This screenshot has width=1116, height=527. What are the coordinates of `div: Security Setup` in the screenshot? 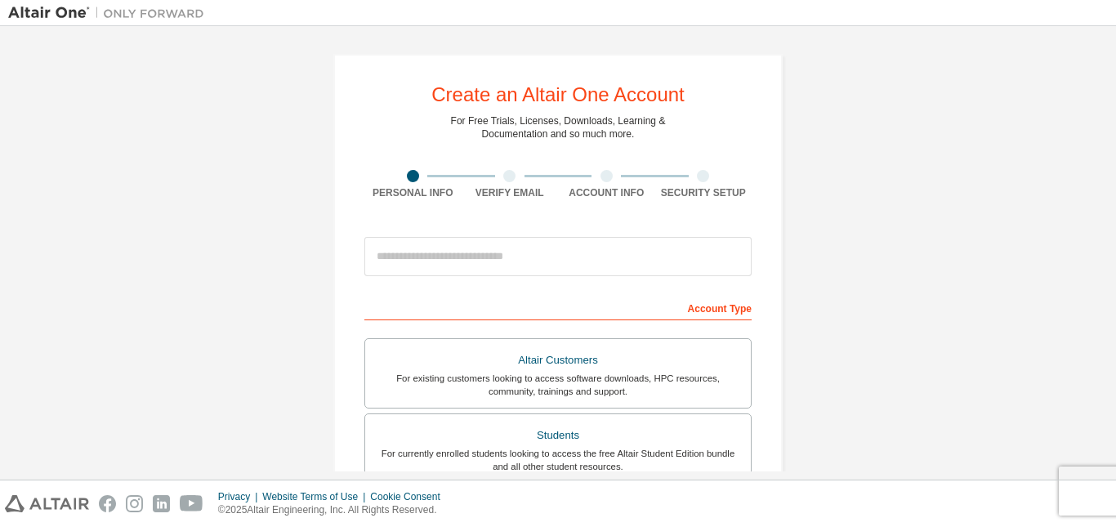 It's located at (703, 193).